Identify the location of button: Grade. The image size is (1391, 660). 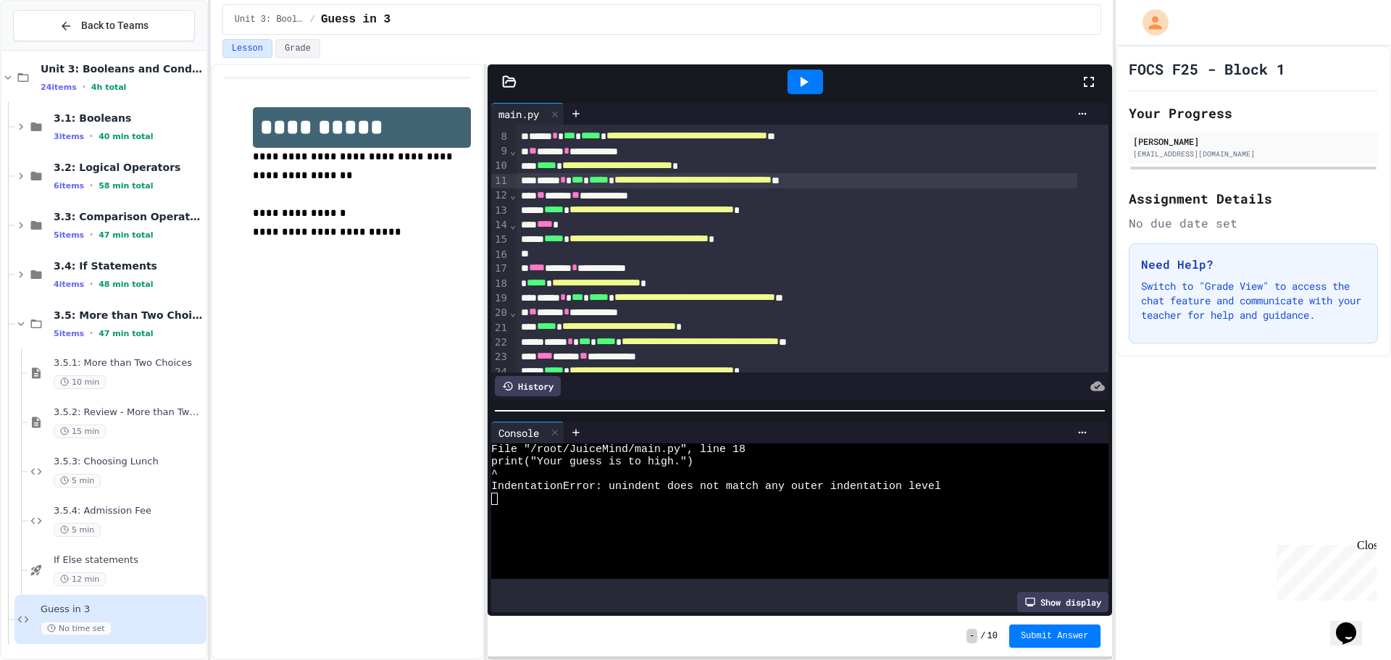
(298, 49).